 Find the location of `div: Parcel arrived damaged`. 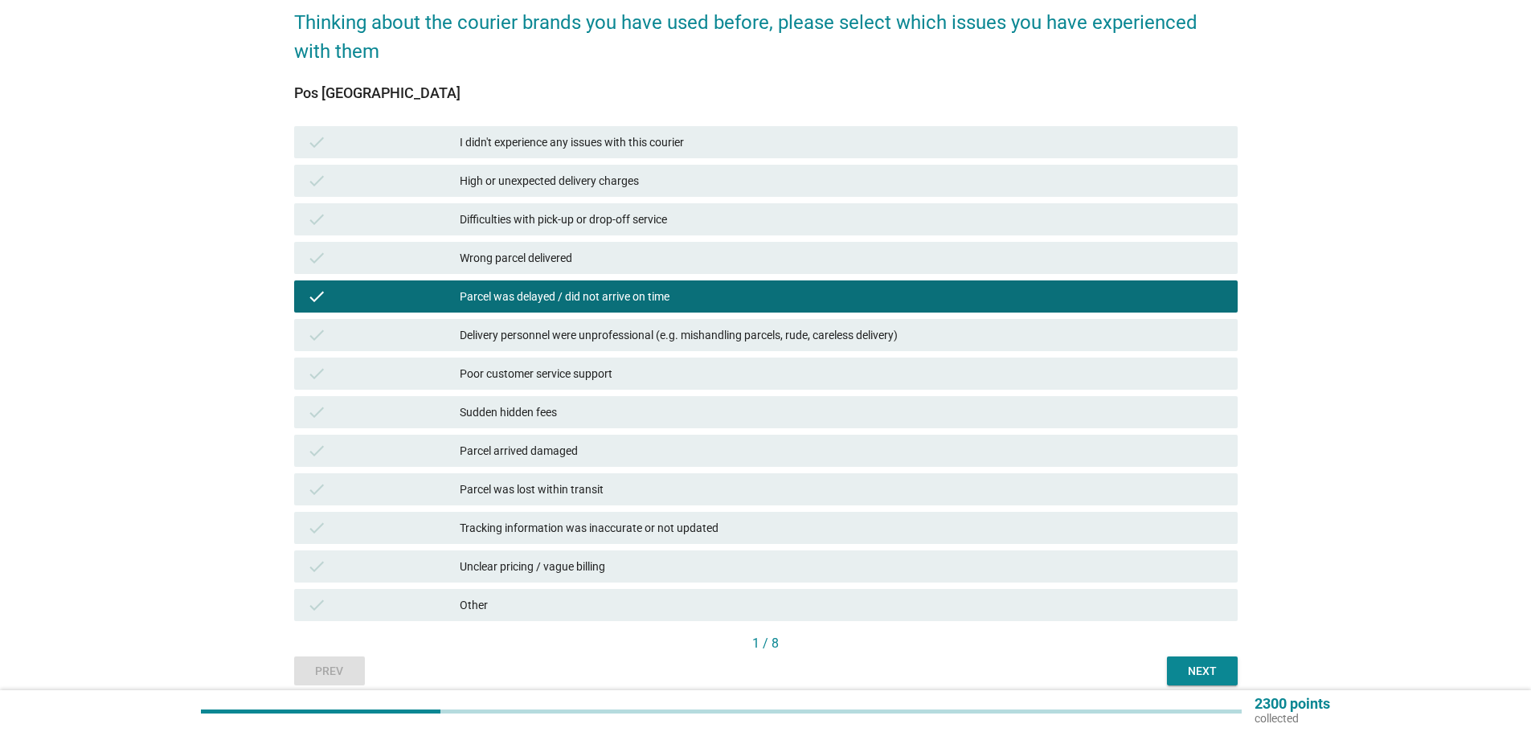

div: Parcel arrived damaged is located at coordinates (842, 451).